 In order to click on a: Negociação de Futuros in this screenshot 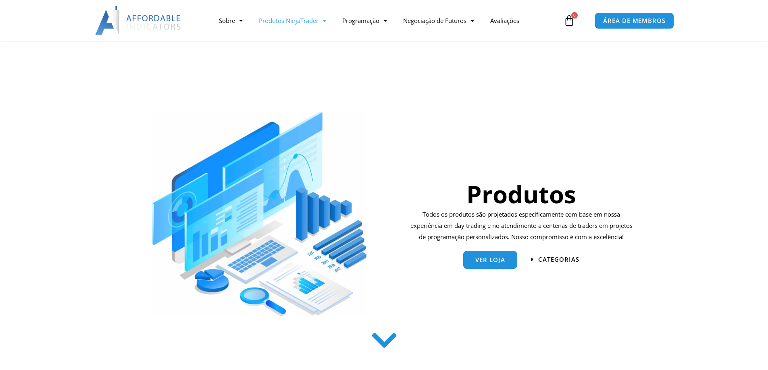, I will do `click(438, 21)`.